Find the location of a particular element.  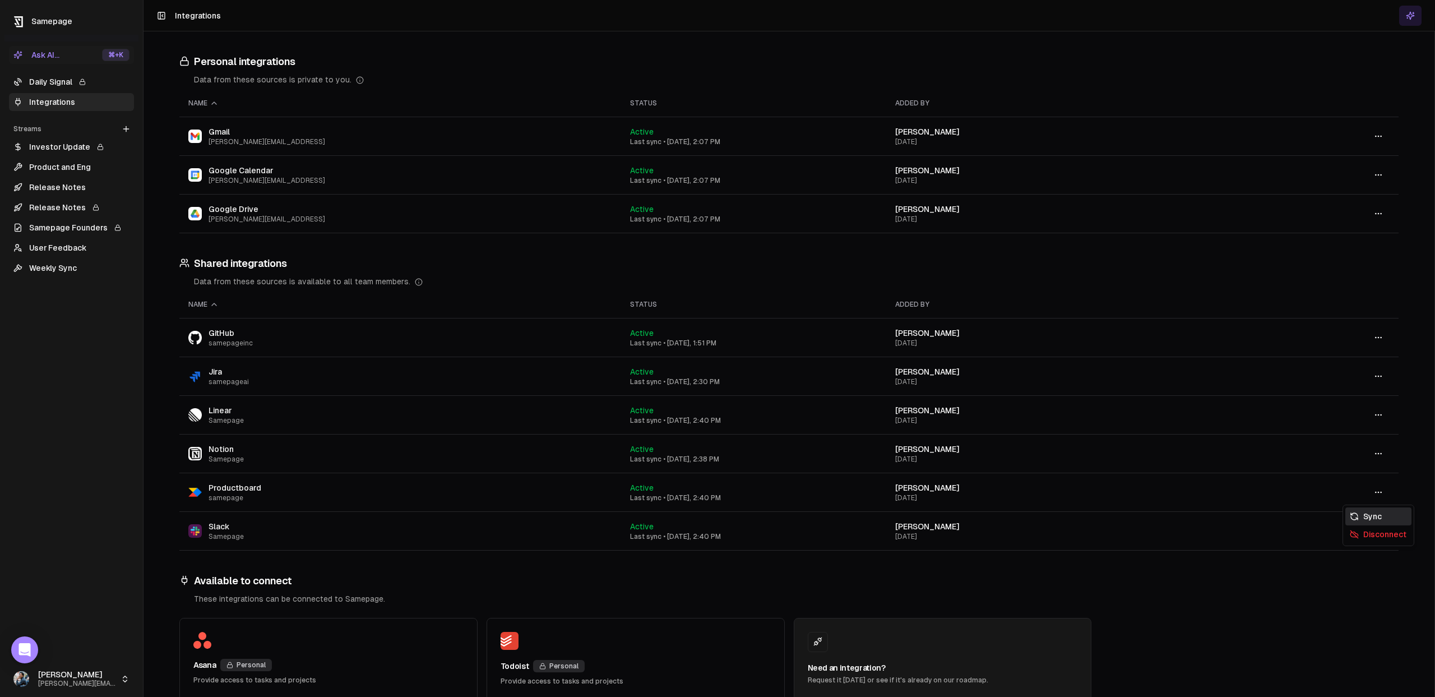

div: Sync is located at coordinates (1379, 516).